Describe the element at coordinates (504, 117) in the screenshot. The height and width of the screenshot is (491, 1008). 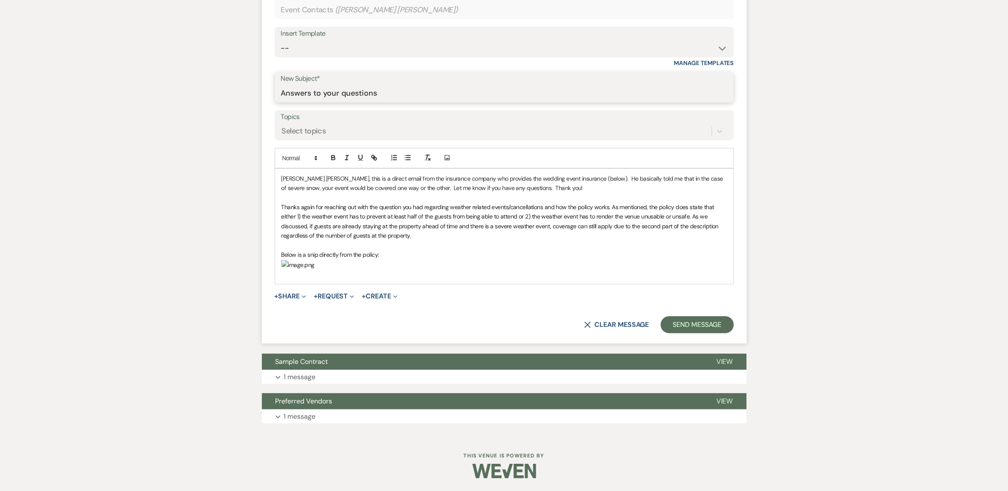
I see `label: Topics` at that location.